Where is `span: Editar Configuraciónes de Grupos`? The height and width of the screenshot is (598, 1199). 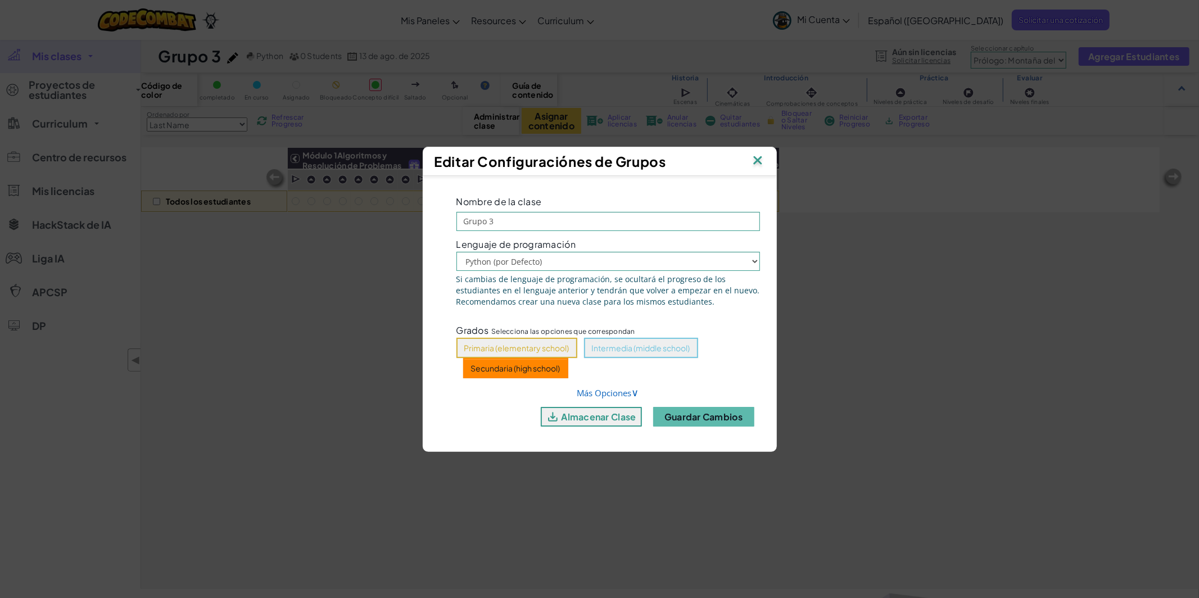
span: Editar Configuraciónes de Grupos is located at coordinates (550, 161).